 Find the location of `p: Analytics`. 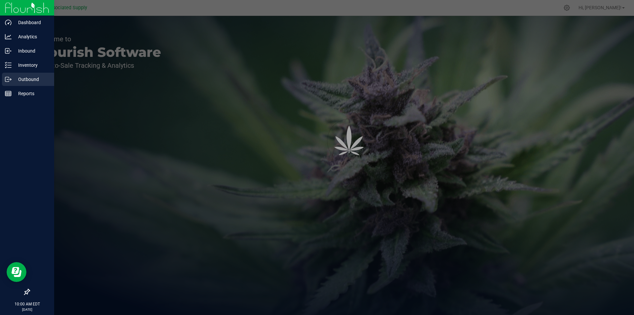

p: Analytics is located at coordinates (31, 37).